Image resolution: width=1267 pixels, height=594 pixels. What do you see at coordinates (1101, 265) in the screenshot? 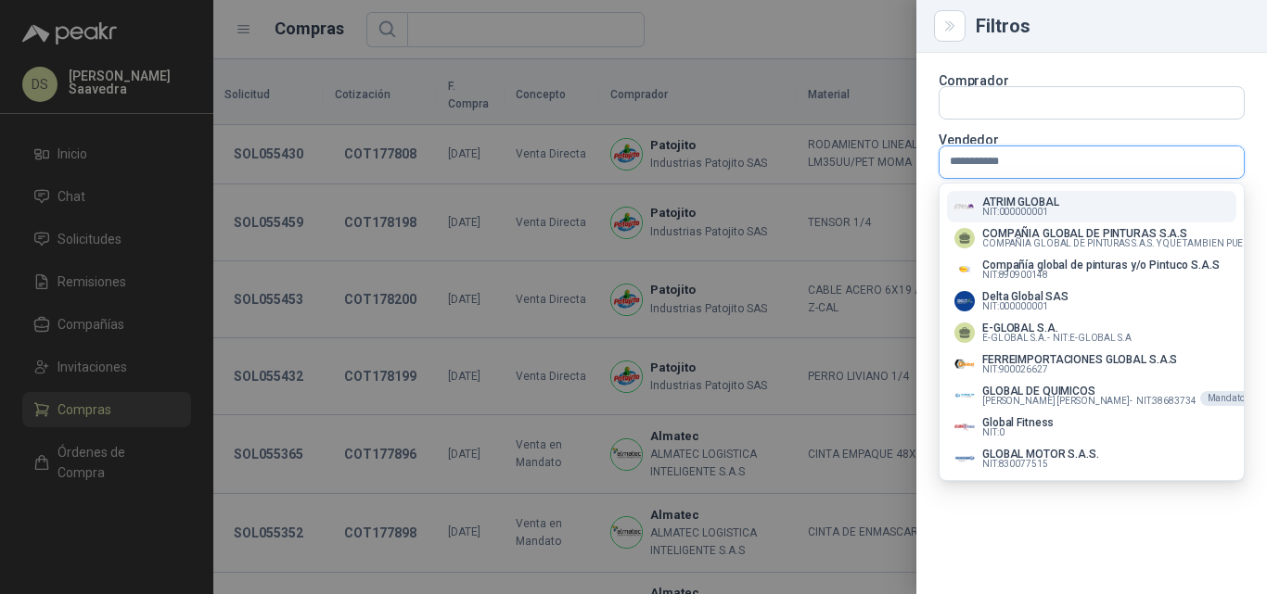
I see `p: Compañía global de pinturas y/o Pintuco S.A.S` at bounding box center [1101, 265].